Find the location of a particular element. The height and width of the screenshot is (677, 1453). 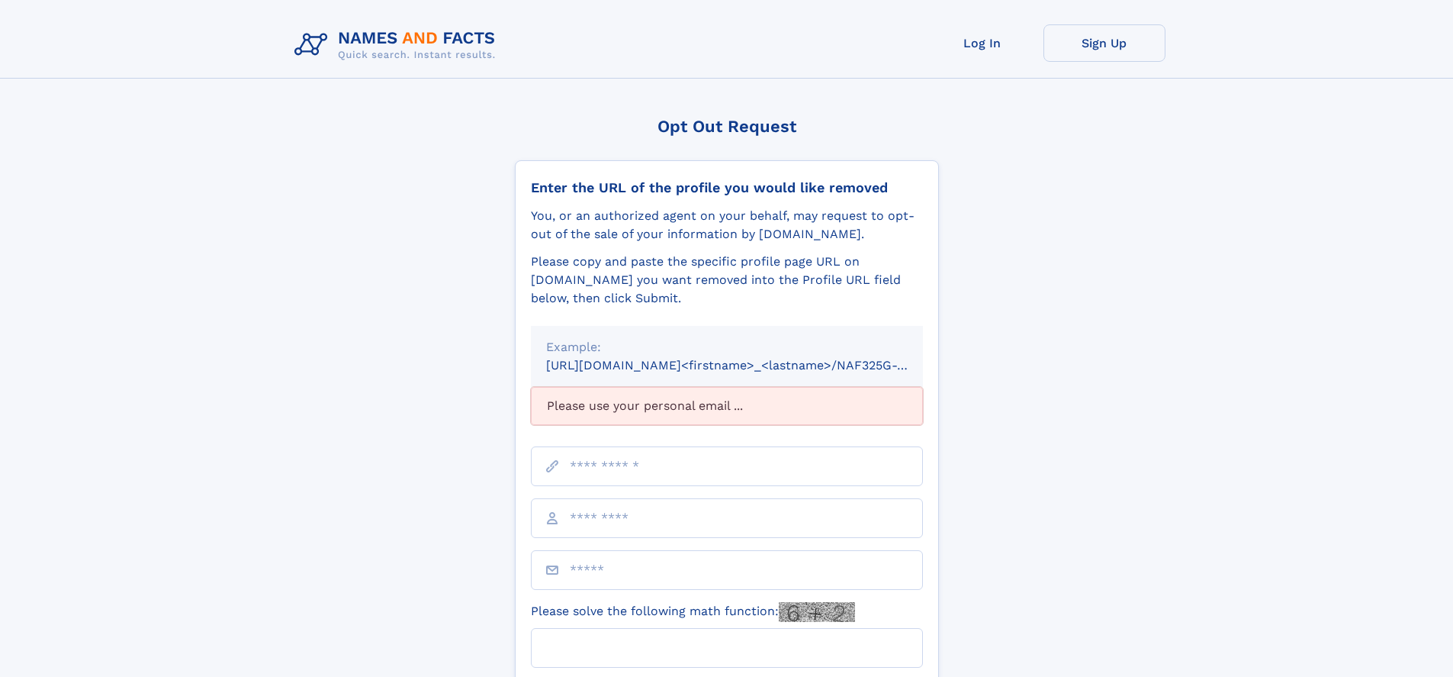

a: Sign Up is located at coordinates (1104, 43).